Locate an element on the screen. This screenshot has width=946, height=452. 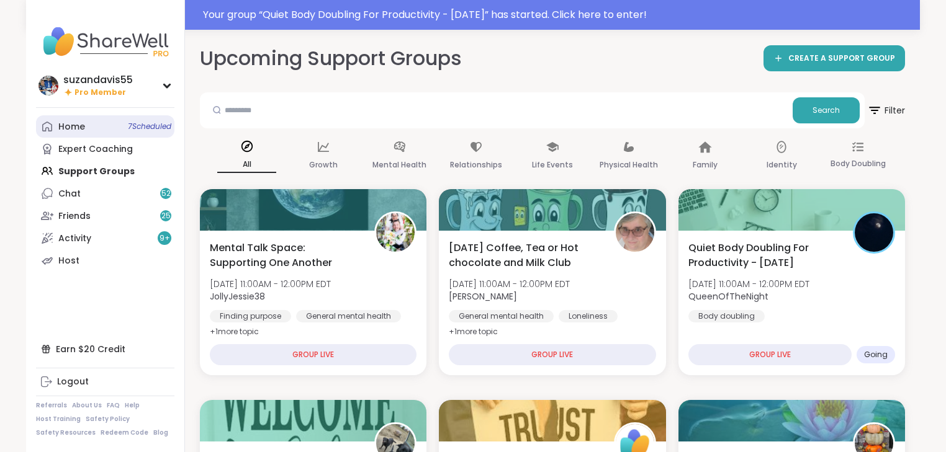
div: Host is located at coordinates (69, 261).